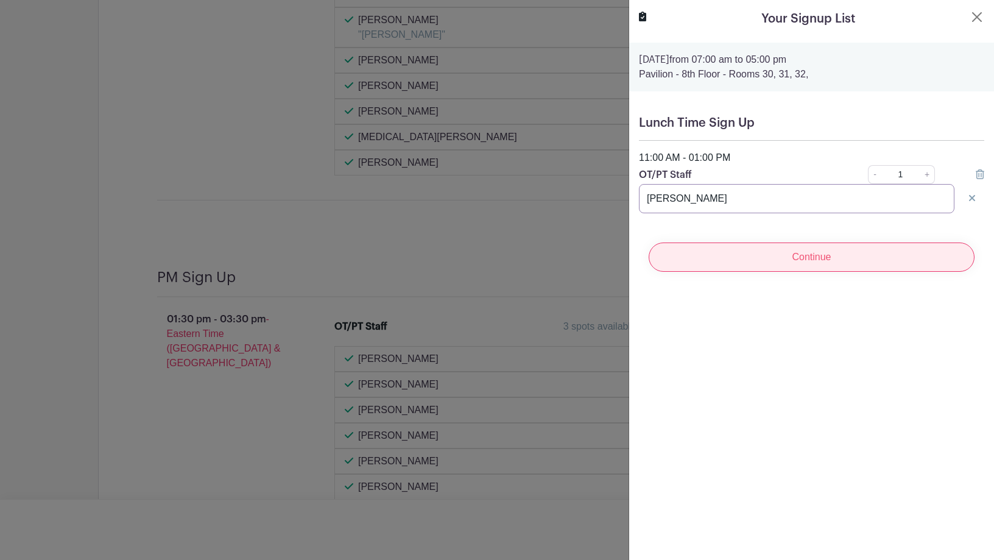 This screenshot has width=994, height=560. What do you see at coordinates (977, 17) in the screenshot?
I see `button: Close` at bounding box center [977, 17].